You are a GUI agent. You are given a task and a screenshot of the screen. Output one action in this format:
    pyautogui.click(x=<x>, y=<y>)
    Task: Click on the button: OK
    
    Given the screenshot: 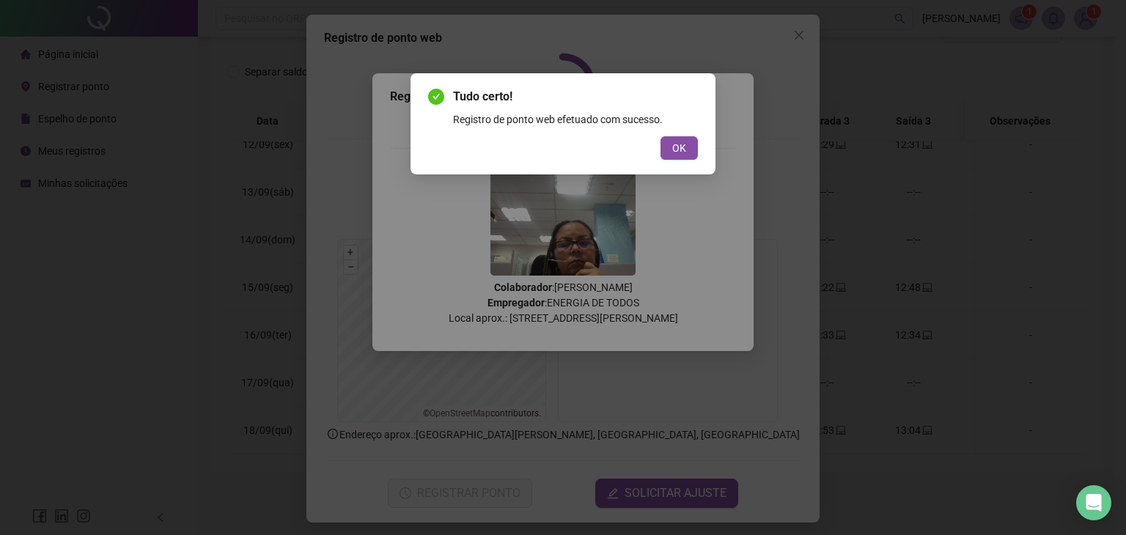 What is the action you would take?
    pyautogui.click(x=679, y=148)
    